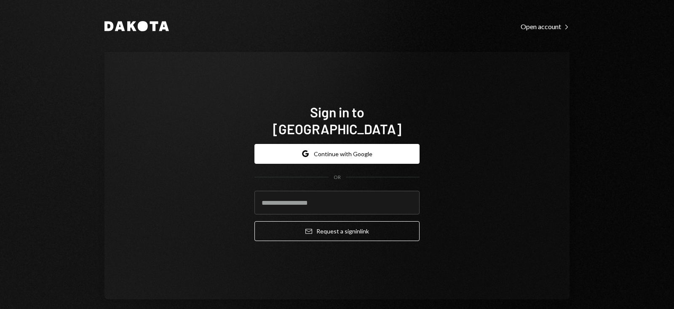 The width and height of the screenshot is (674, 309). What do you see at coordinates (545, 27) in the screenshot?
I see `div: Open account` at bounding box center [545, 27].